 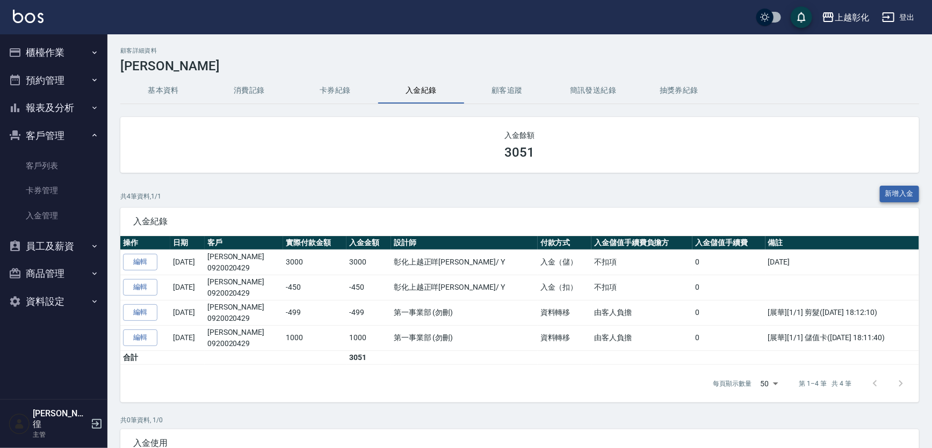 I want to click on p: 第 1–4 筆 共 4 筆, so click(x=825, y=384).